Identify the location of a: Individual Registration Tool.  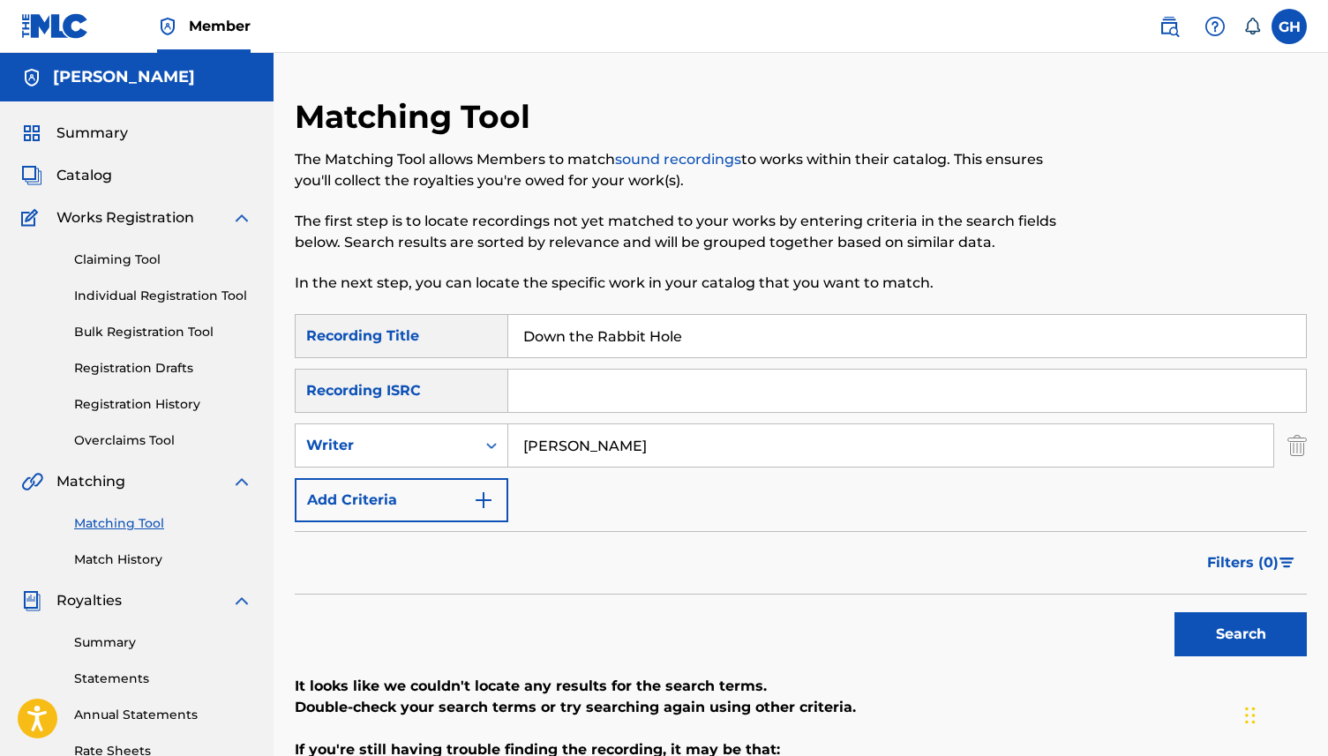
(163, 296).